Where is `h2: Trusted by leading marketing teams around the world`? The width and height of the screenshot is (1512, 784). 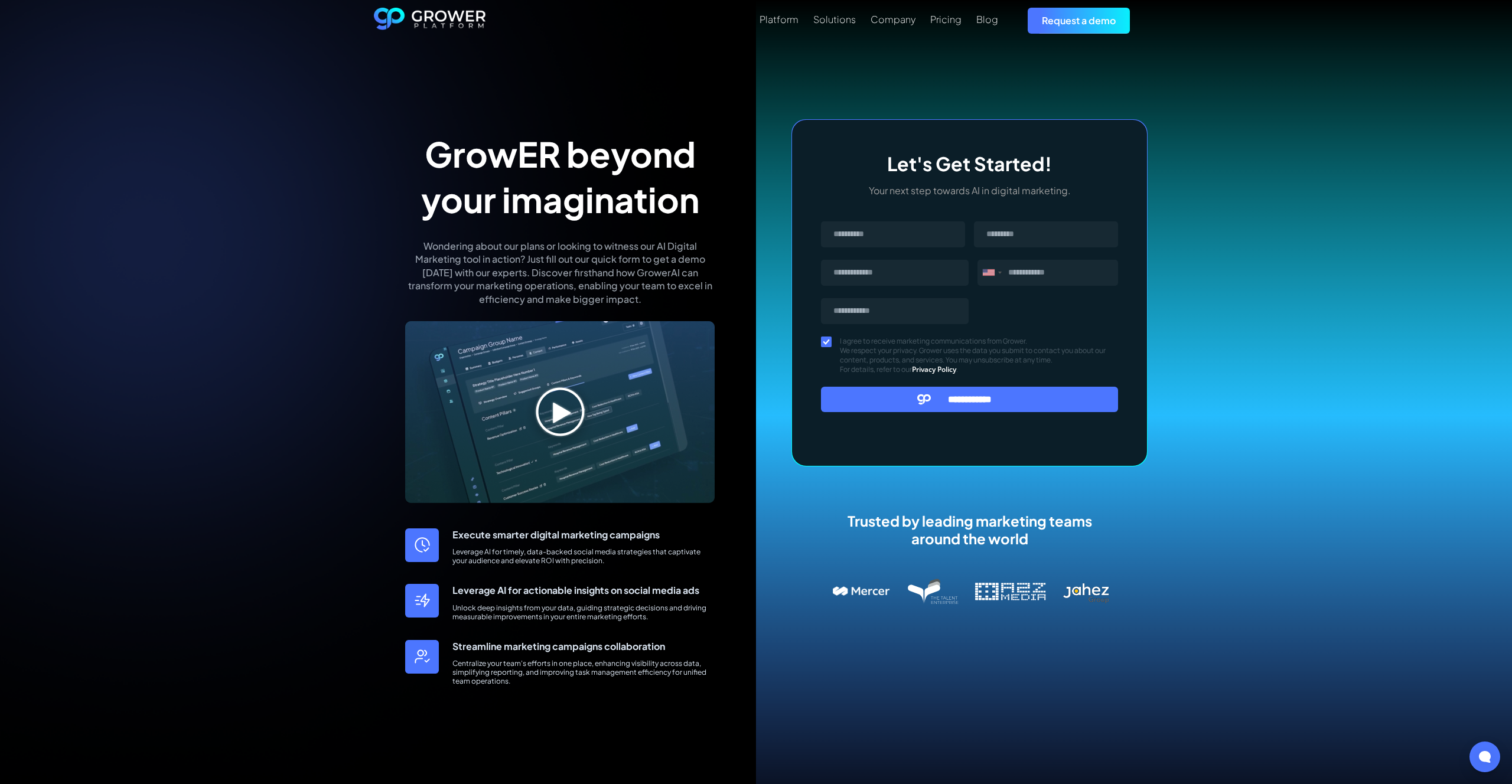 h2: Trusted by leading marketing teams around the world is located at coordinates (970, 530).